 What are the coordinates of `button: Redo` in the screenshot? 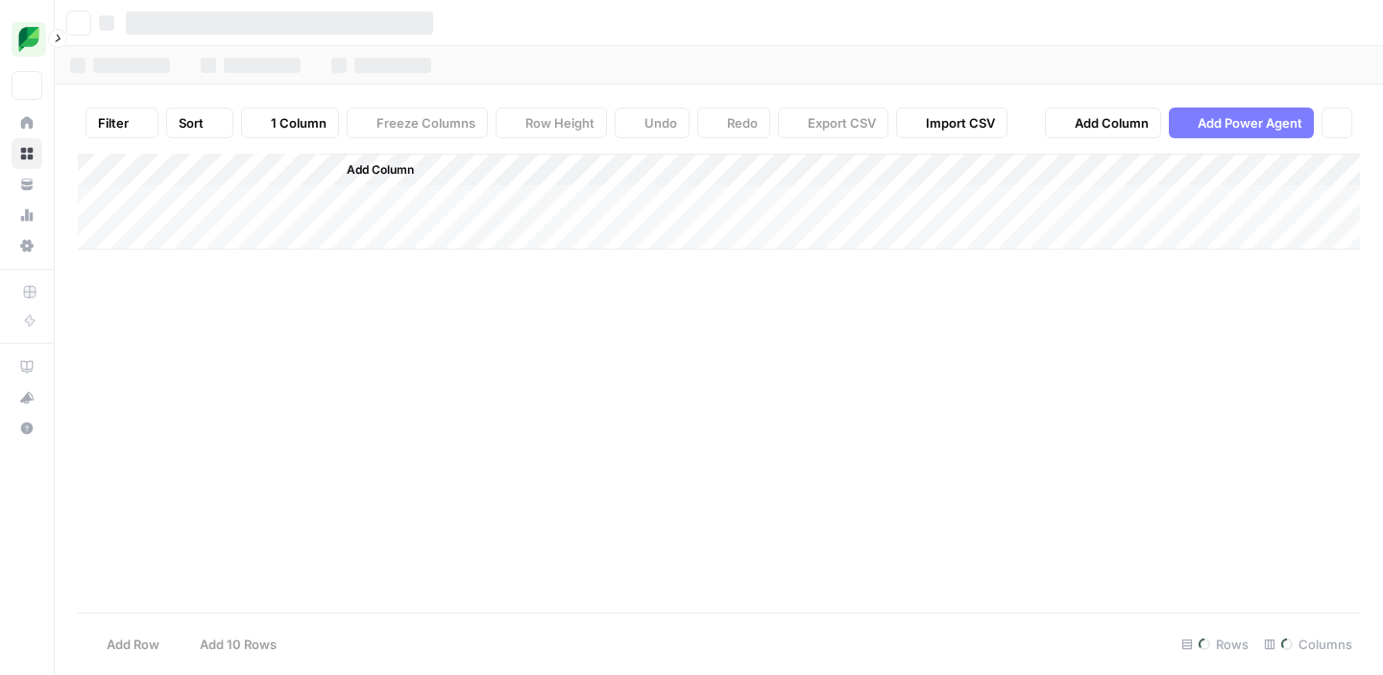 It's located at (734, 123).